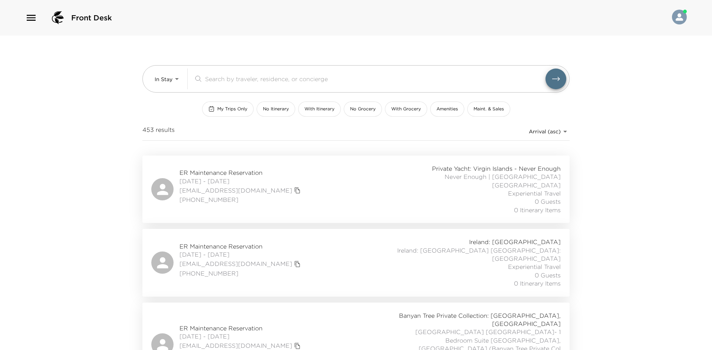 The height and width of the screenshot is (350, 712). What do you see at coordinates (58, 18) in the screenshot?
I see `img: logo` at bounding box center [58, 18].